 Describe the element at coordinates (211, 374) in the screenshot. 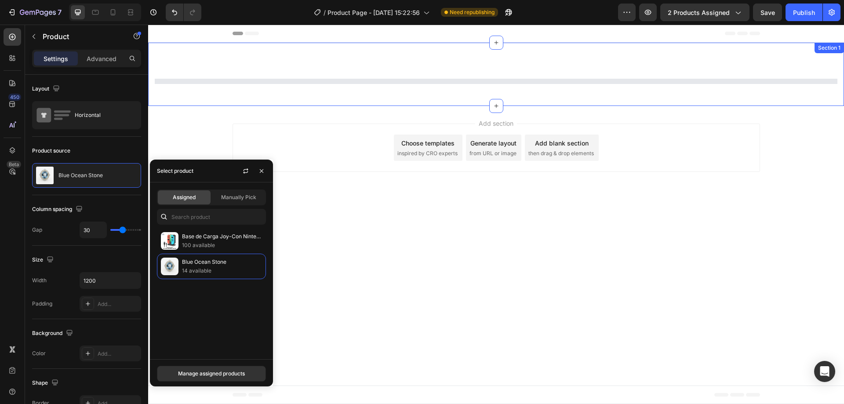

I see `button: Manage assigned products` at that location.